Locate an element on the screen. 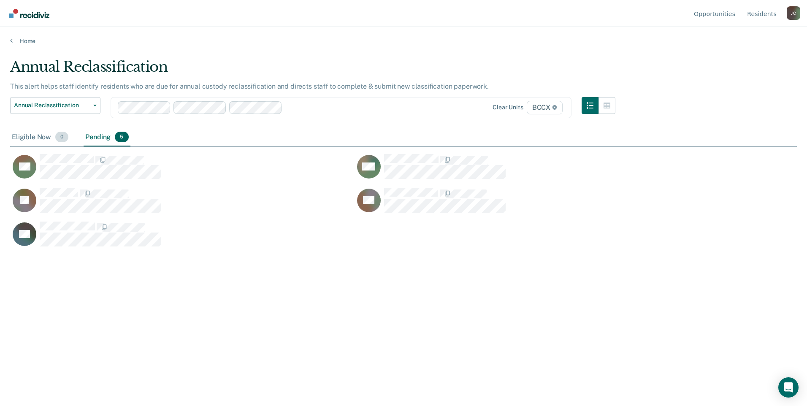 The width and height of the screenshot is (807, 406). div: CaseloadOpportunityCell-00487407 is located at coordinates (527, 170).